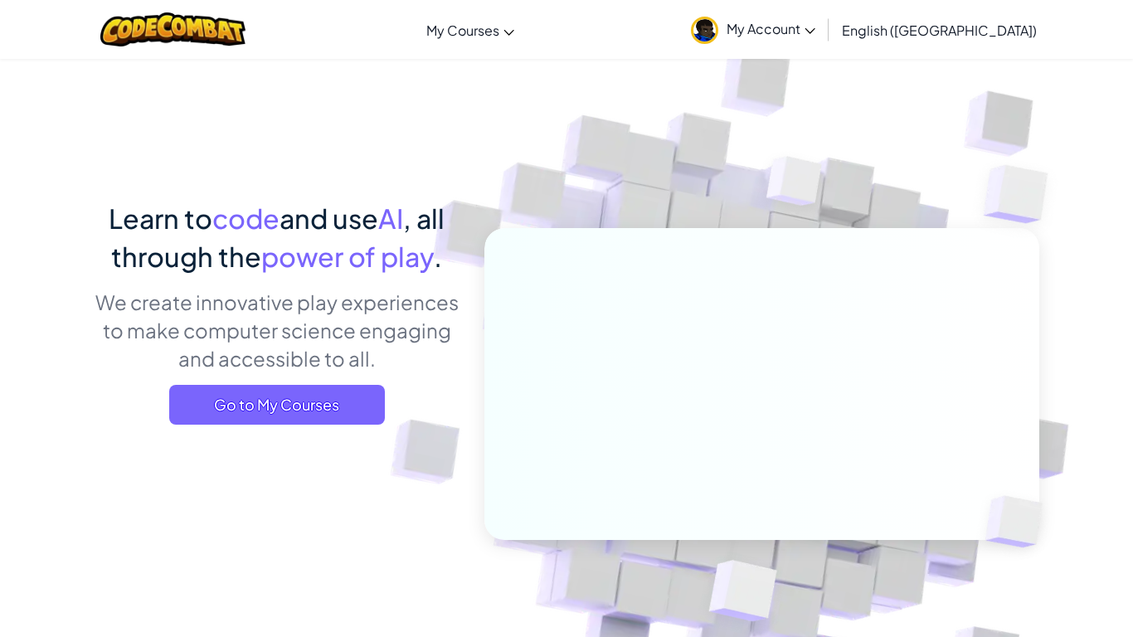 Image resolution: width=1133 pixels, height=637 pixels. What do you see at coordinates (347, 256) in the screenshot?
I see `span: power of play` at bounding box center [347, 256].